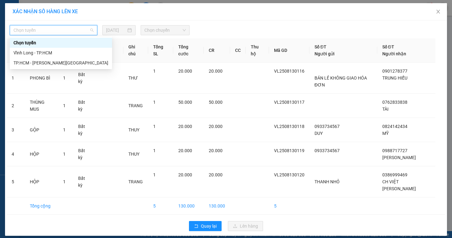 The height and width of the screenshot is (238, 452). Describe the element at coordinates (289, 174) in the screenshot. I see `span: VL2508130120` at that location.